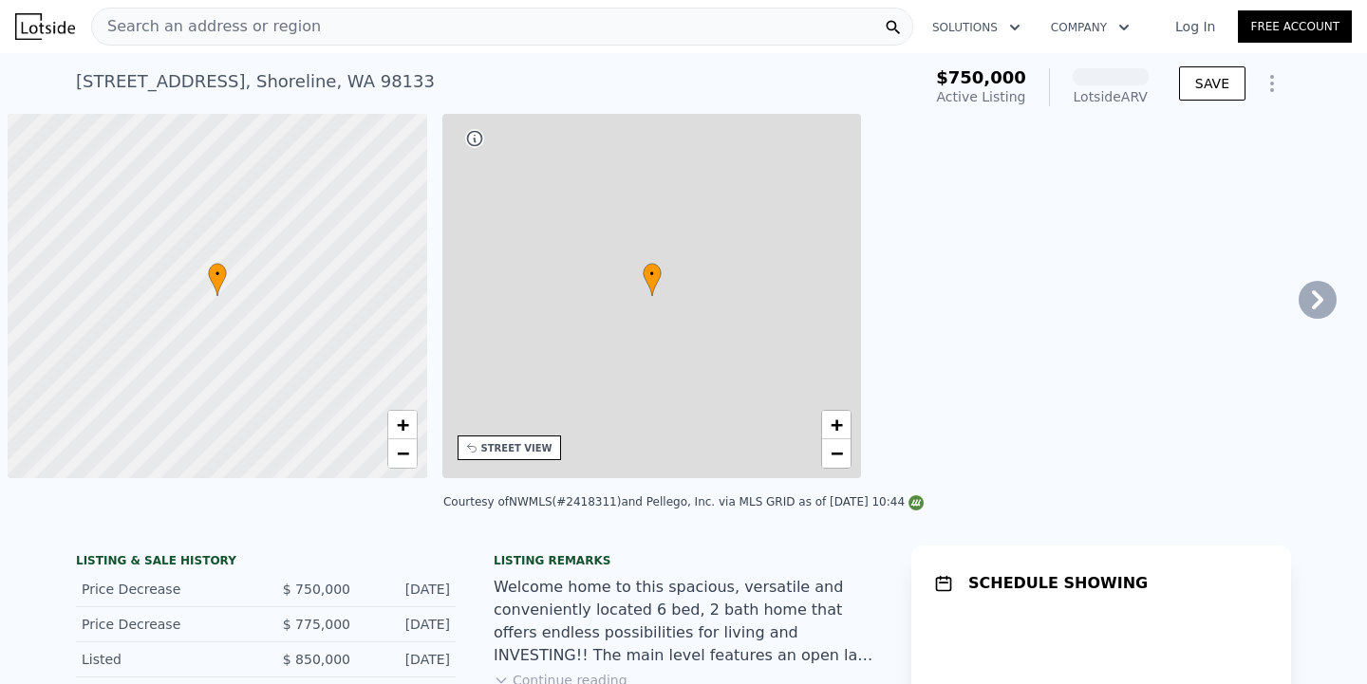  What do you see at coordinates (1089, 28) in the screenshot?
I see `button: Company` at bounding box center [1089, 28].